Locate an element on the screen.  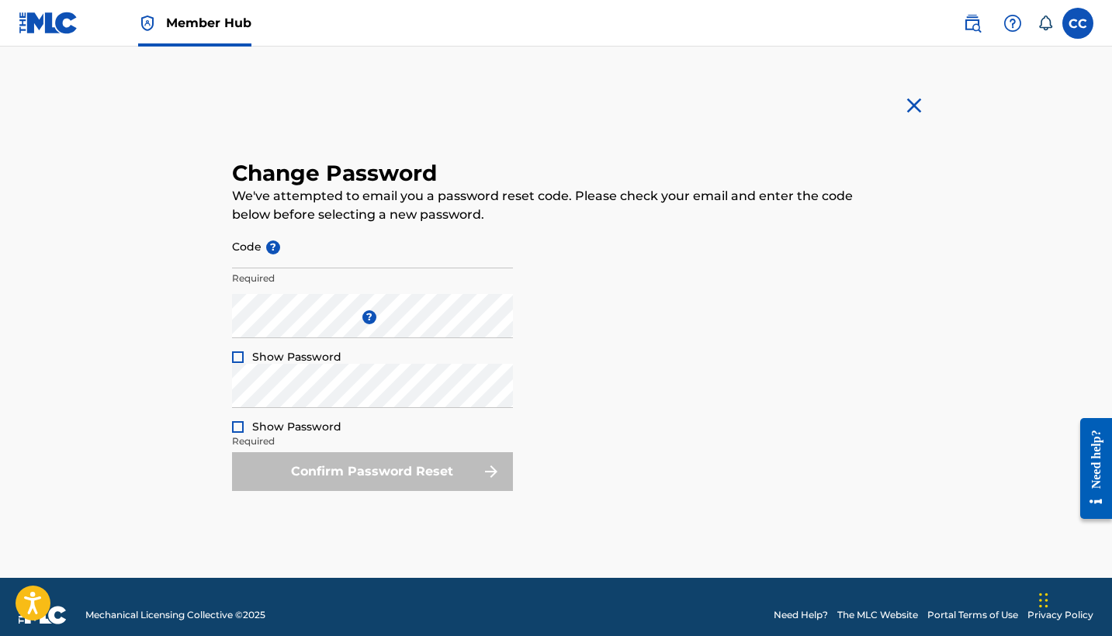
div: Notifications is located at coordinates (1045, 23).